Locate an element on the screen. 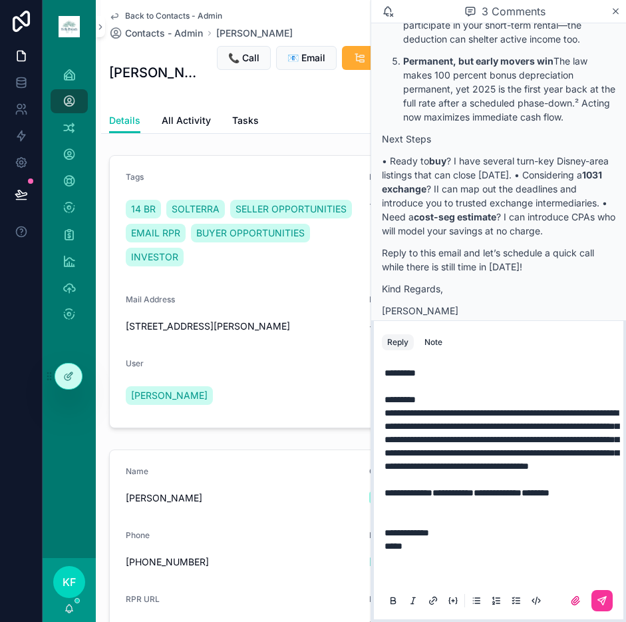 The image size is (626, 622). a: 14 BR is located at coordinates (143, 209).